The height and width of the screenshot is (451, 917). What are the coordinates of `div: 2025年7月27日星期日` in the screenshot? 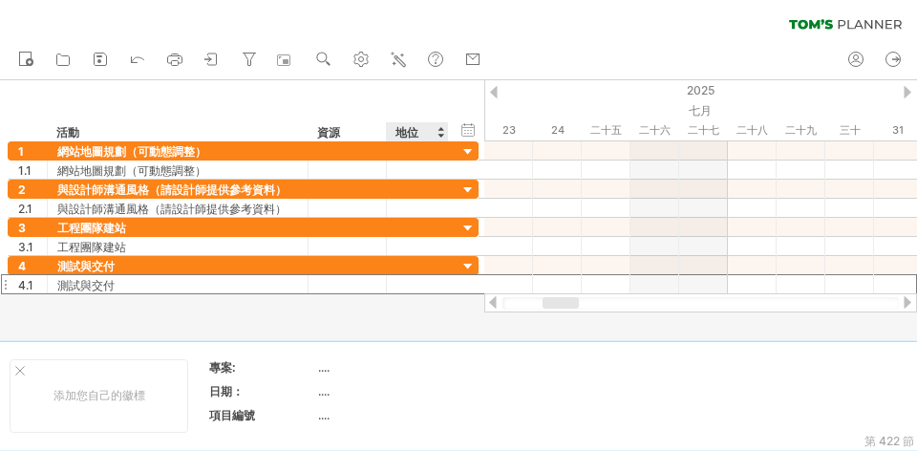 It's located at (703, 130).